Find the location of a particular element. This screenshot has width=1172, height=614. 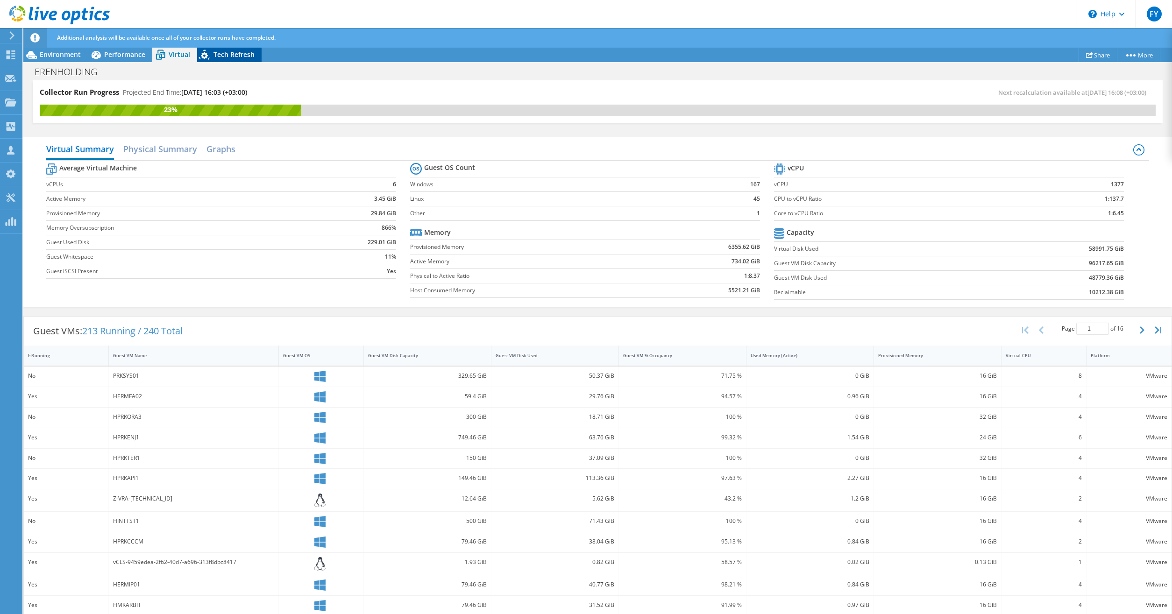

span: 16 is located at coordinates (1120, 328).